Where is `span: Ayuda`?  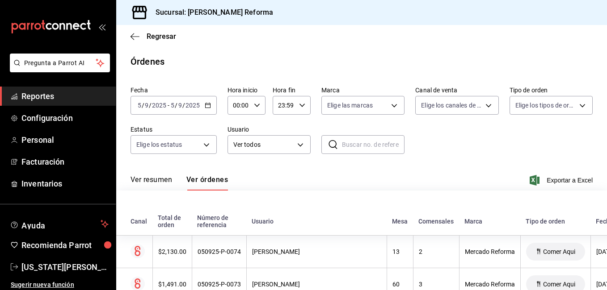
span: Ayuda is located at coordinates (59, 224).